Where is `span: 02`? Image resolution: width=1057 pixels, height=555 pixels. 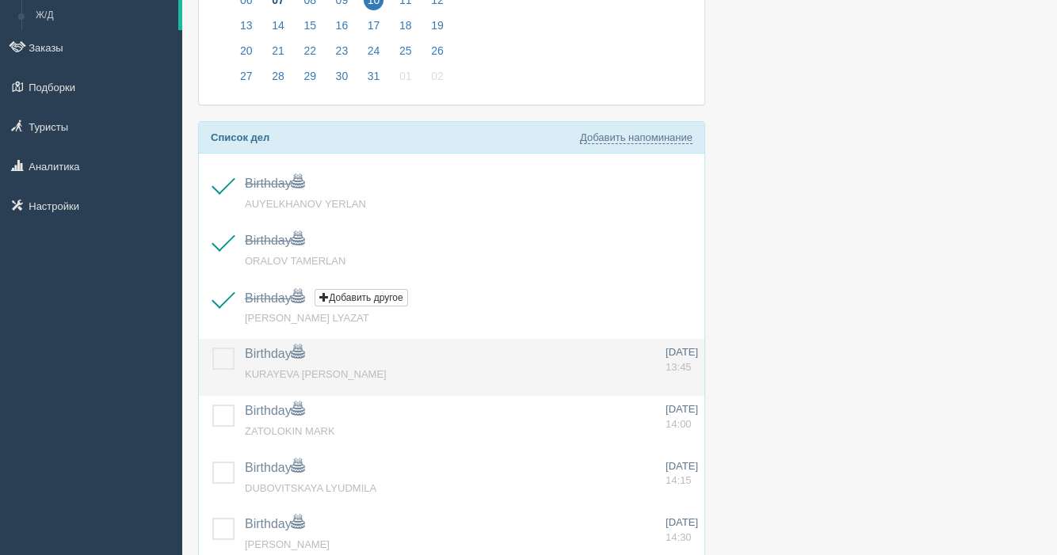
span: 02 is located at coordinates (437, 76).